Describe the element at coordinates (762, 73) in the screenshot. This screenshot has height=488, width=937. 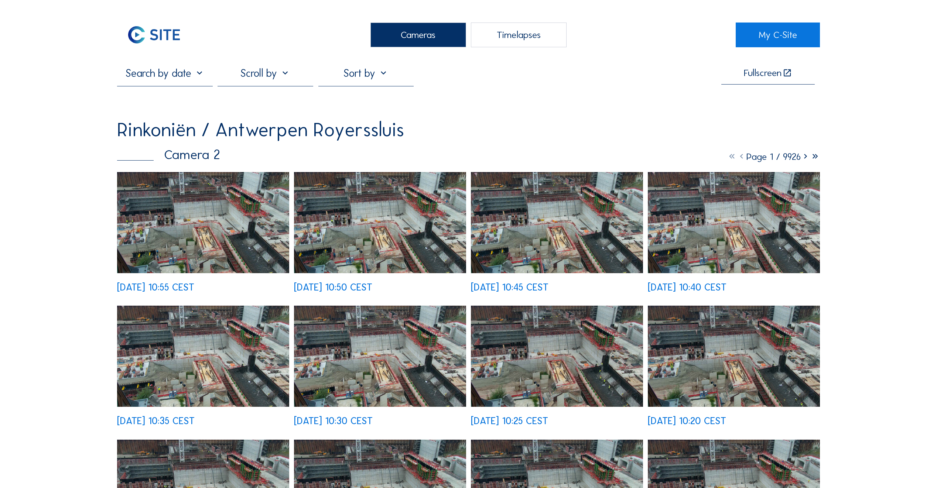
I see `div: Fullscreen` at that location.